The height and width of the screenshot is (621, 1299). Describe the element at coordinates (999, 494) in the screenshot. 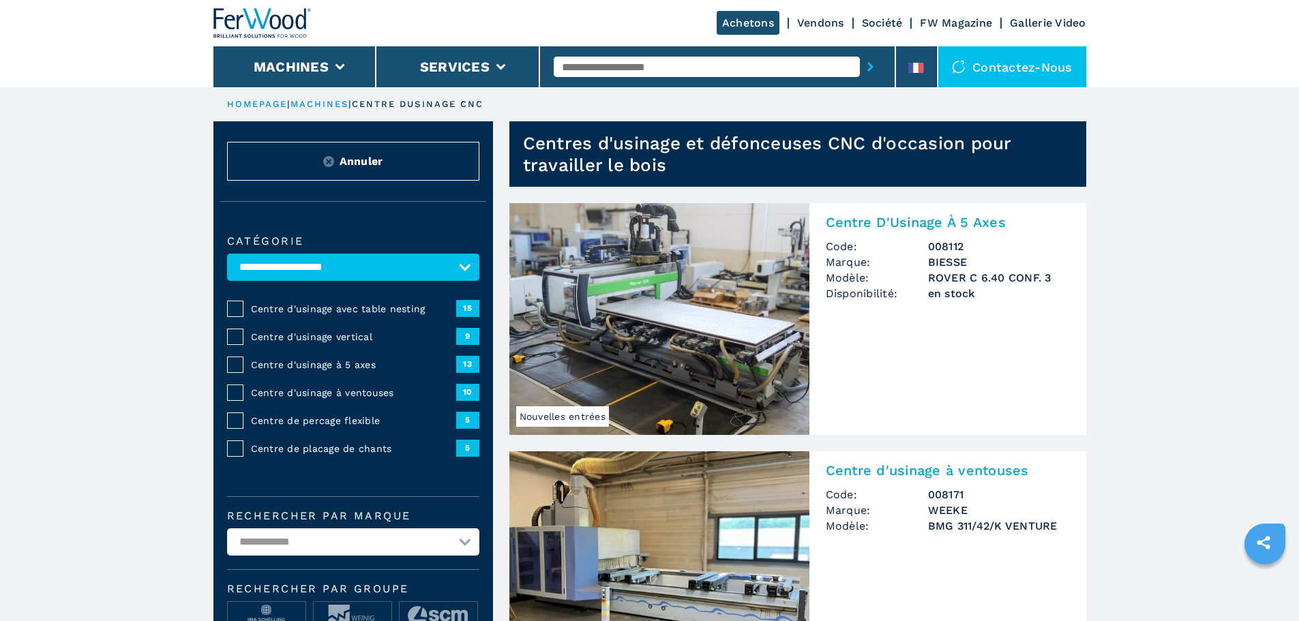

I see `h3: 008171` at that location.